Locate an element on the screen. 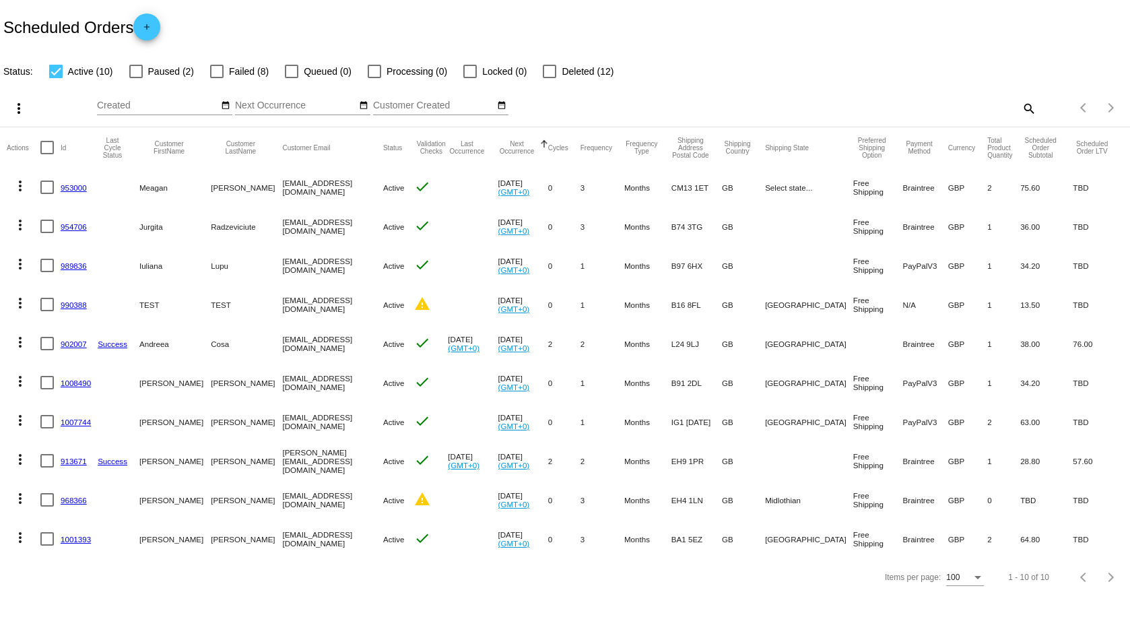 The image size is (1130, 642). mat-cell: CM13 1ET is located at coordinates (696, 187).